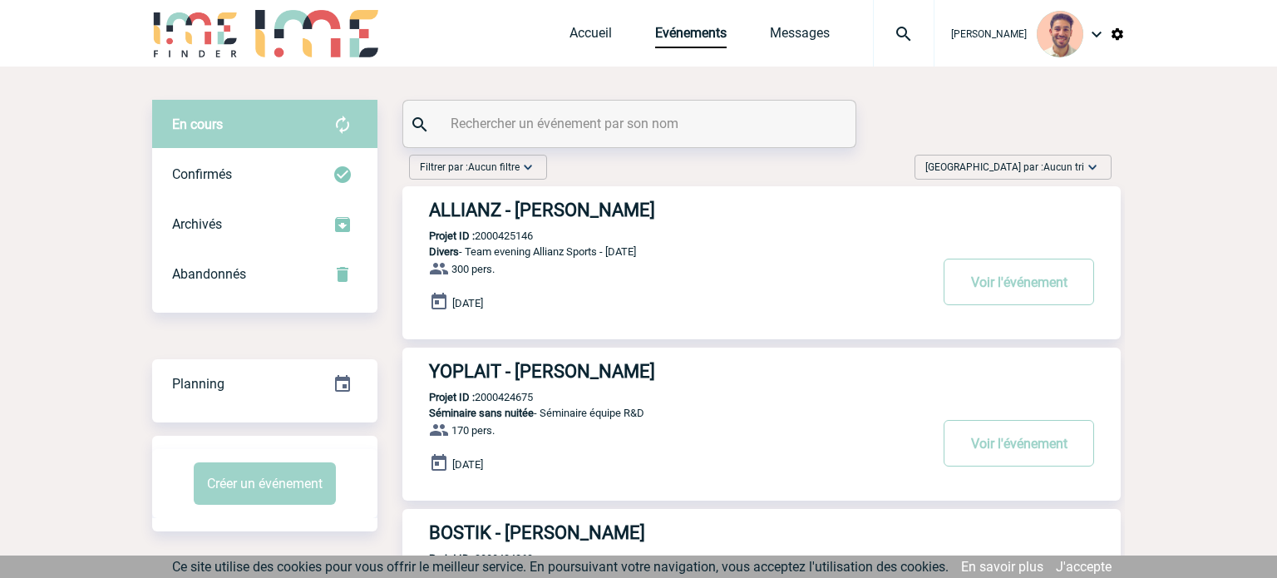  What do you see at coordinates (264, 384) in the screenshot?
I see `div: Retrouvez ici tous vos événements organisés par date et état d'avancement` at bounding box center [264, 384].